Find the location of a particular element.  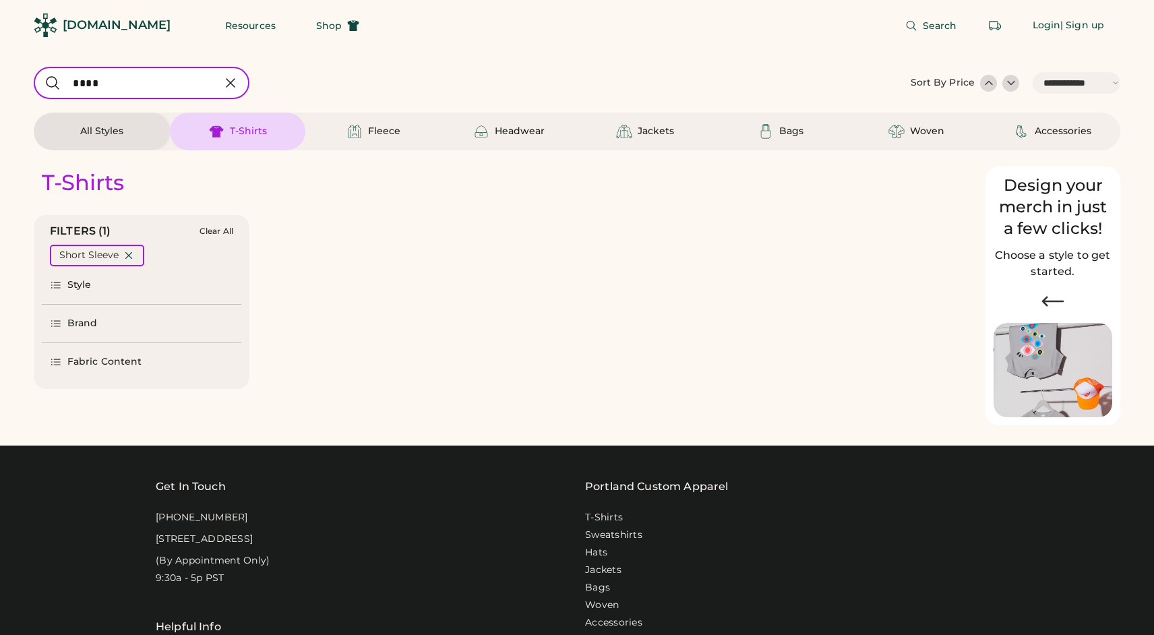

div: (By Appointment Only) is located at coordinates (212, 561).